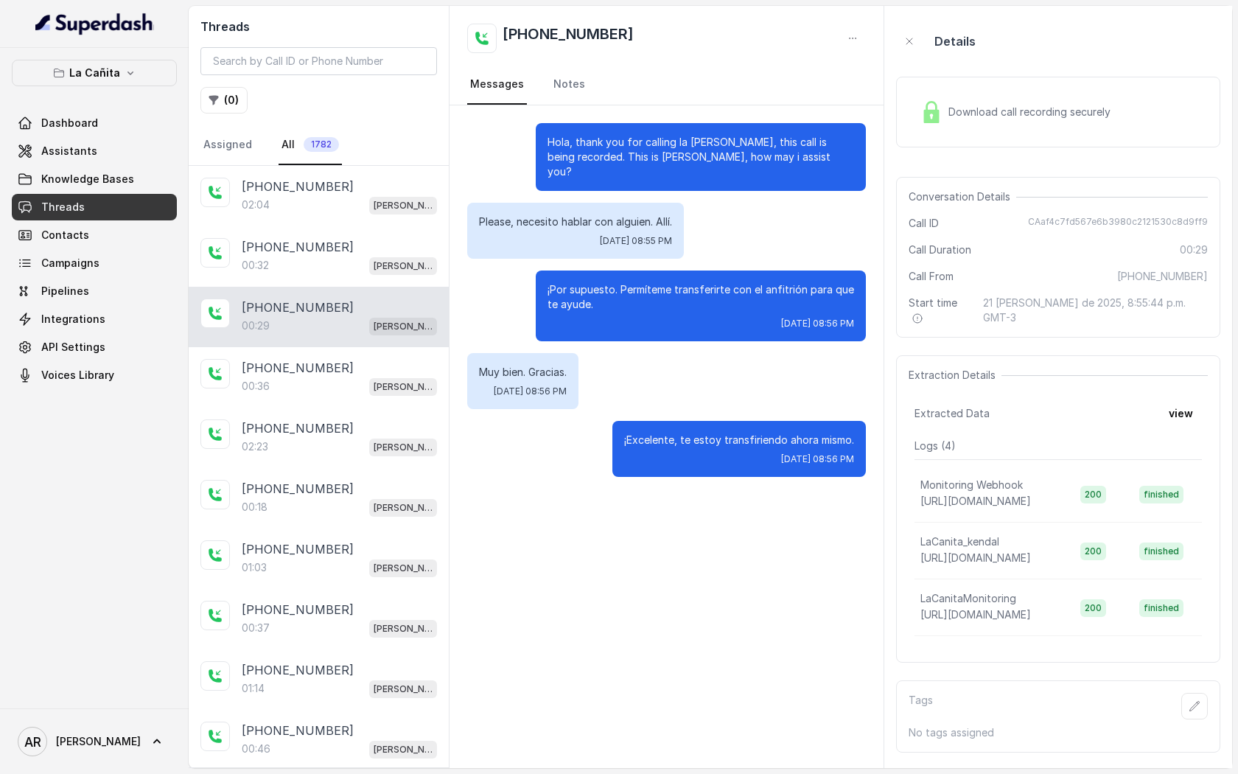  What do you see at coordinates (88, 179) in the screenshot?
I see `span: Knowledge Bases` at bounding box center [88, 179].